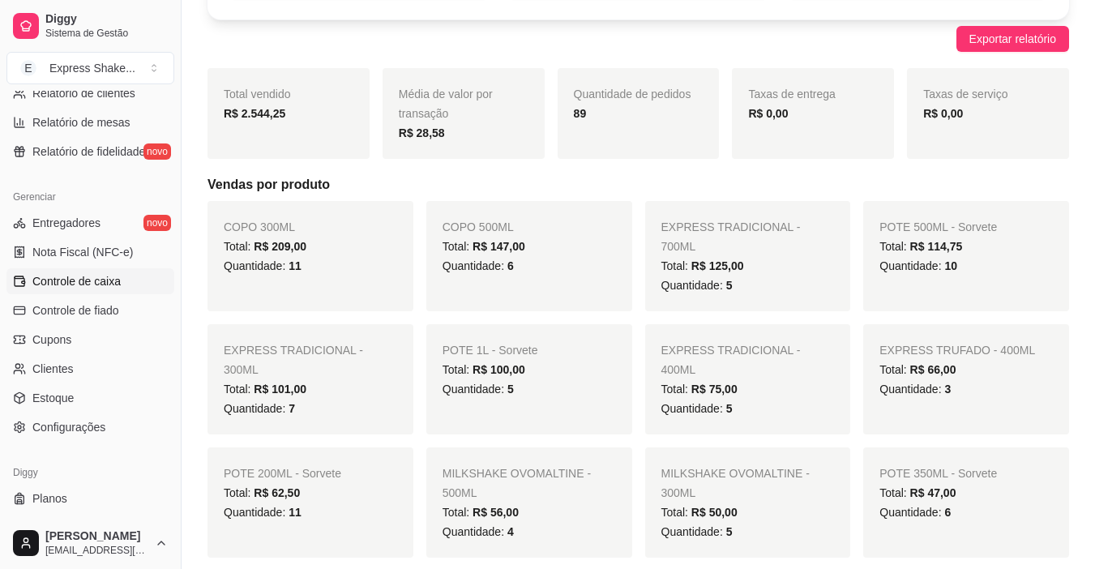 The height and width of the screenshot is (569, 1095). I want to click on span: R$ 62,50, so click(276, 493).